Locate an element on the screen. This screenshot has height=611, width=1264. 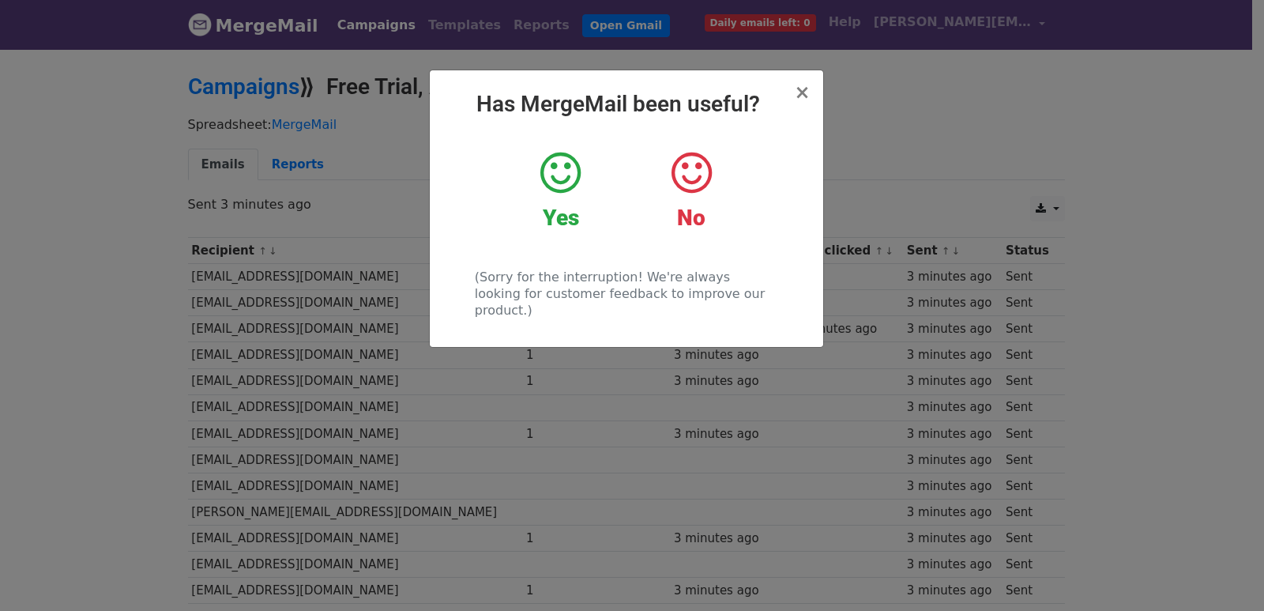
button: Close is located at coordinates (802, 92).